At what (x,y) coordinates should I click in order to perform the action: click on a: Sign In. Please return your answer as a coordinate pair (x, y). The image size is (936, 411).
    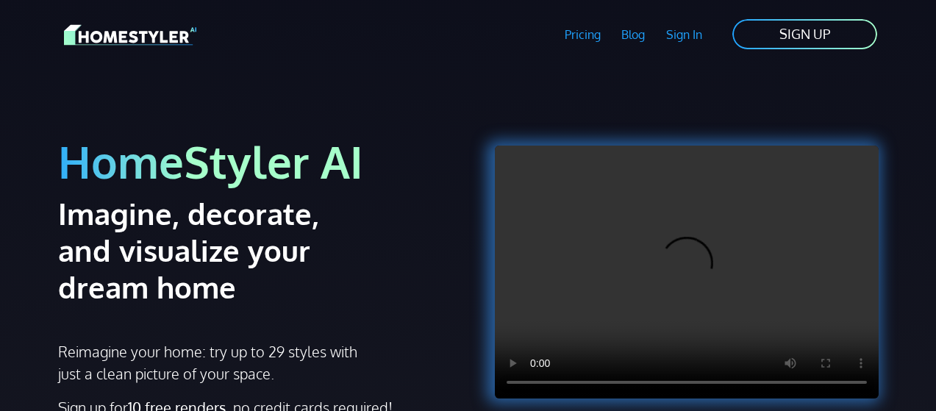
    Looking at the image, I should click on (685, 35).